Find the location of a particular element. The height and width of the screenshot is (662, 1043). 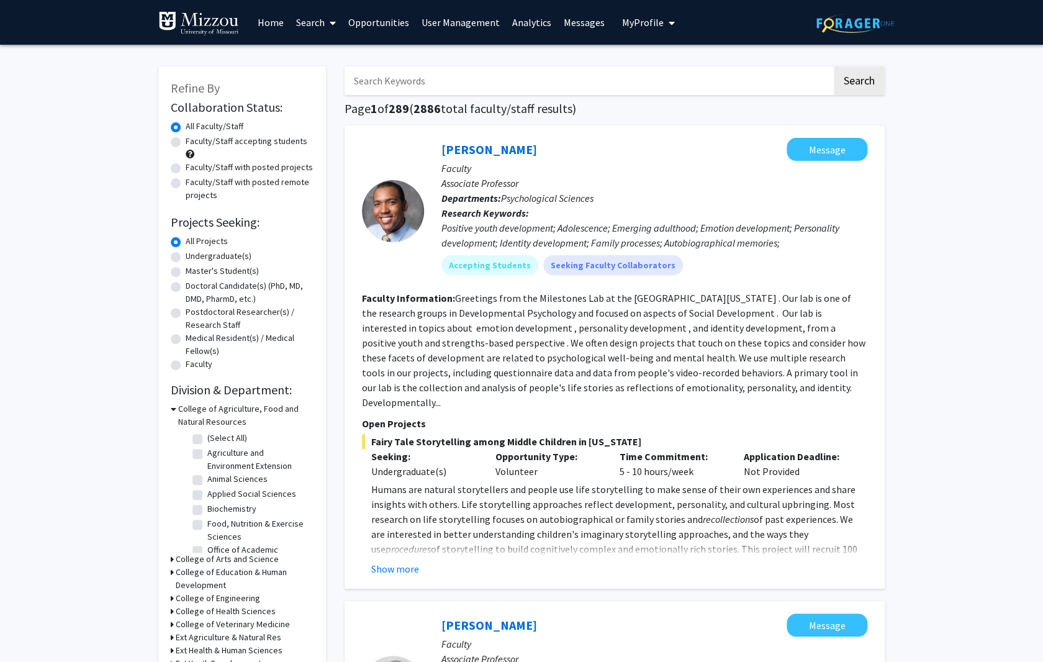

label: Agriculture and Environment Extension is located at coordinates (259, 460).